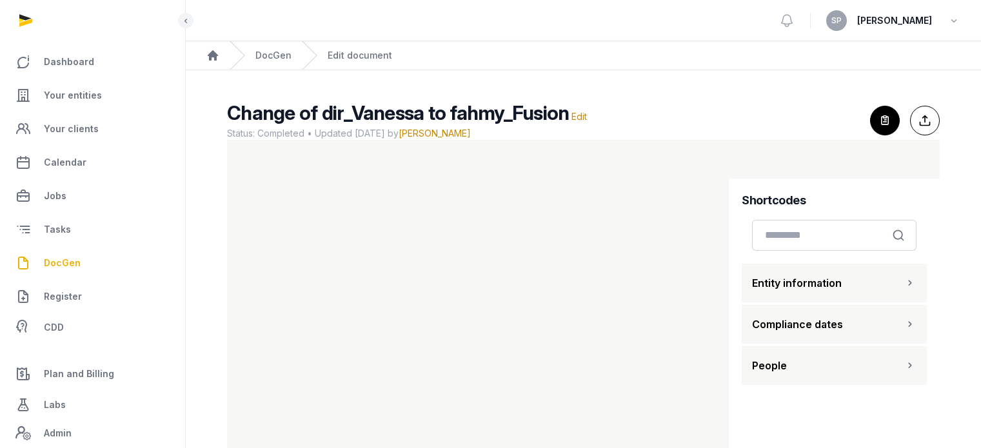 Image resolution: width=981 pixels, height=448 pixels. Describe the element at coordinates (836, 21) in the screenshot. I see `button: SP` at that location.